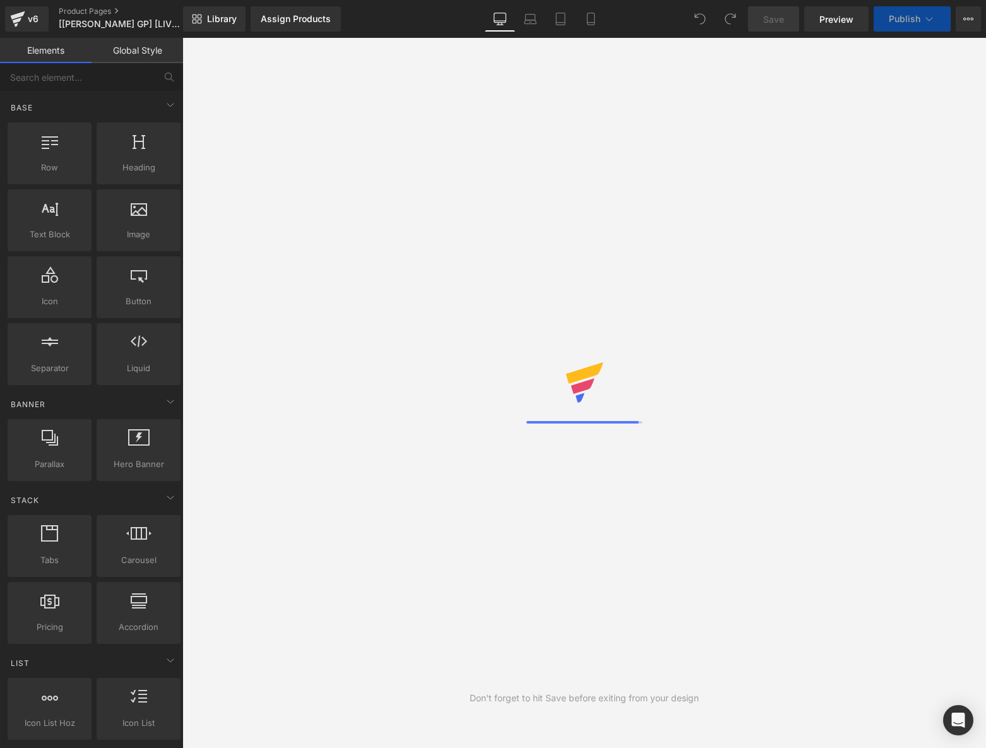 The image size is (986, 748). I want to click on span: Save, so click(773, 19).